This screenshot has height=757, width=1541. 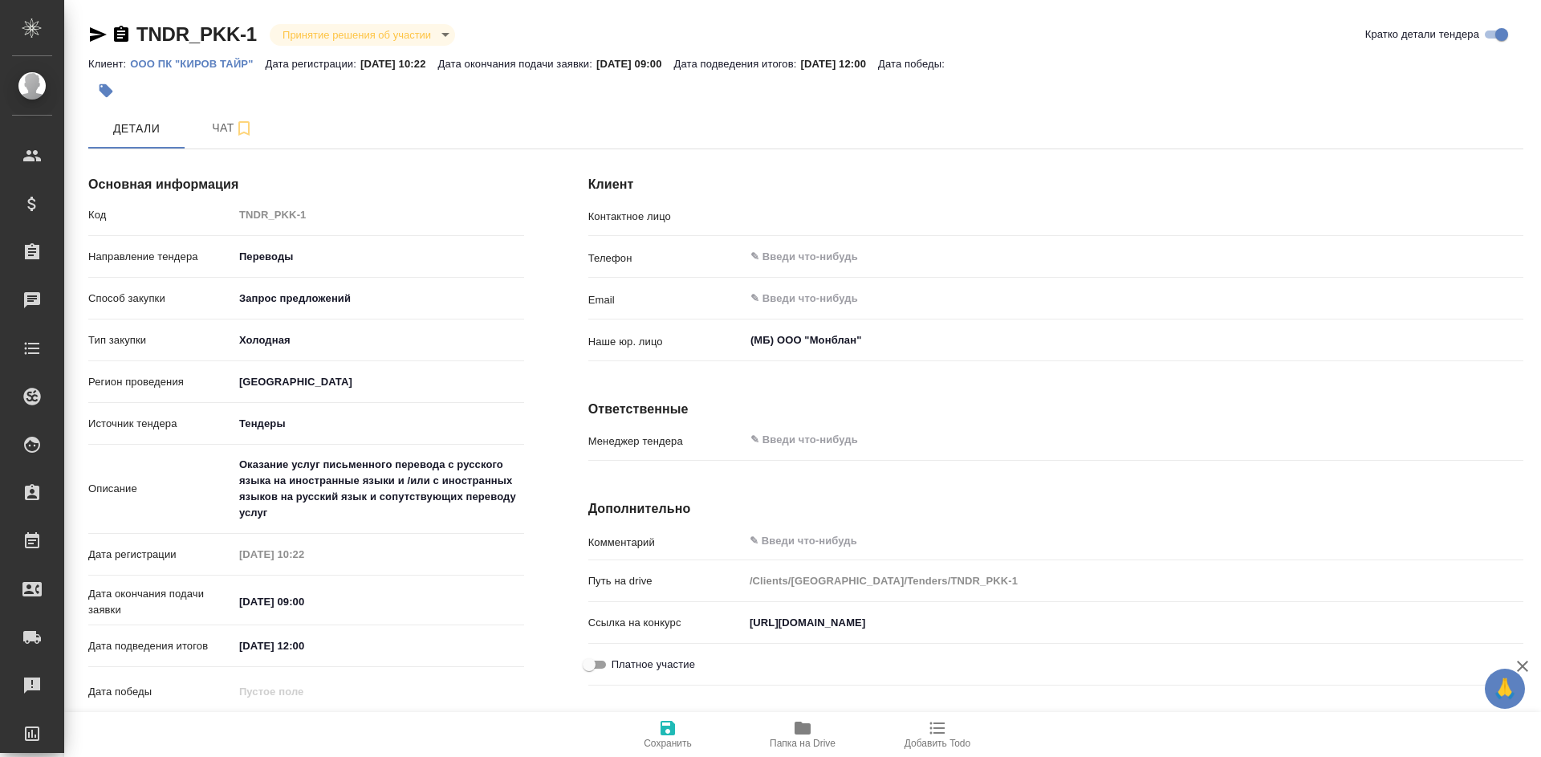 I want to click on textarea: Оказание услуг письменного перевода с русского языка на иностранные языки и /или с иностранных яз..., so click(x=379, y=489).